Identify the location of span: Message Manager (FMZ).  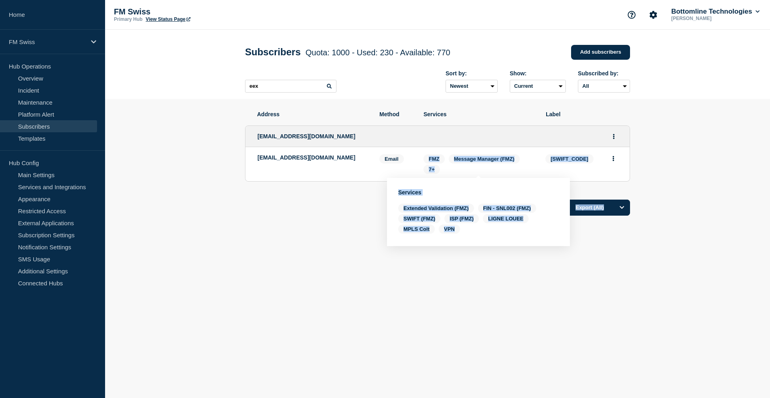
(484, 159).